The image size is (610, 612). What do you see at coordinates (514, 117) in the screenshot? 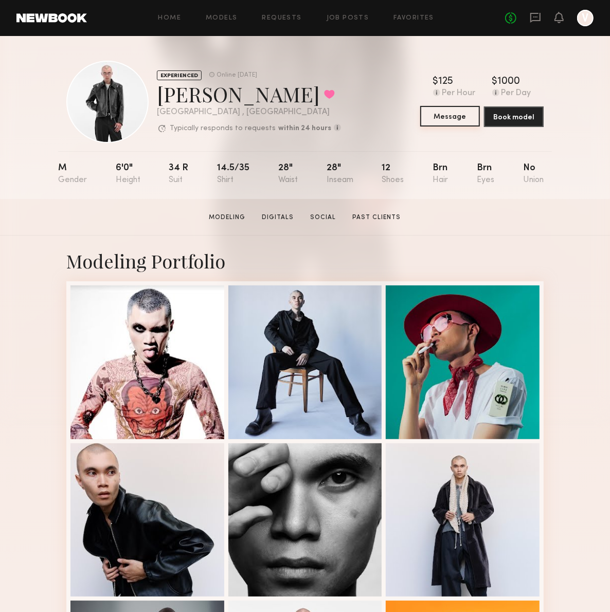
I see `a: Book model` at bounding box center [514, 117].